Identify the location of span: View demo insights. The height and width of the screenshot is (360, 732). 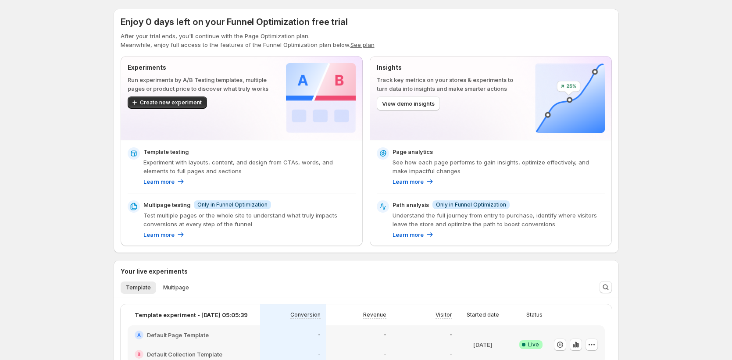
(408, 103).